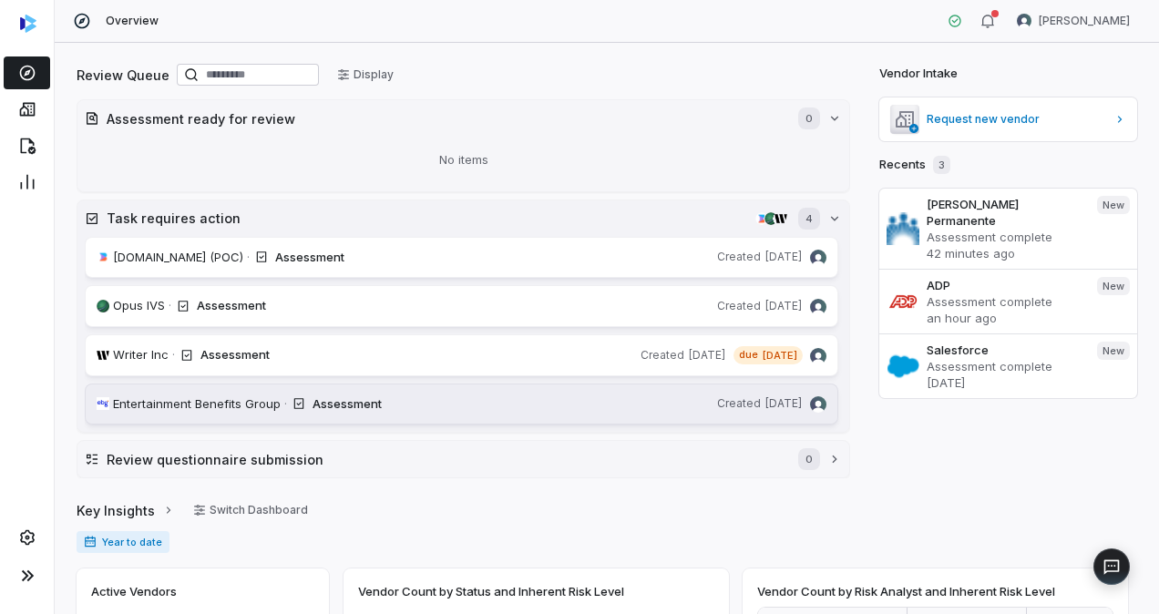 Image resolution: width=1159 pixels, height=614 pixels. Describe the element at coordinates (138, 306) in the screenshot. I see `span: Opus IVS` at that location.